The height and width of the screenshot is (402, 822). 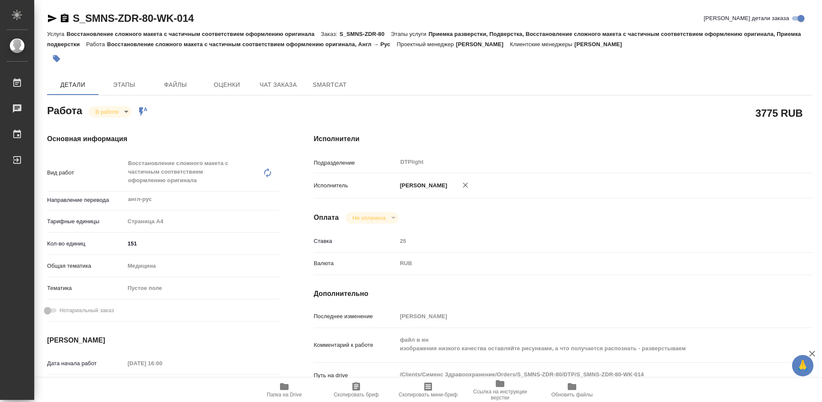 What do you see at coordinates (584, 264) in the screenshot?
I see `div: RUB` at bounding box center [584, 264].